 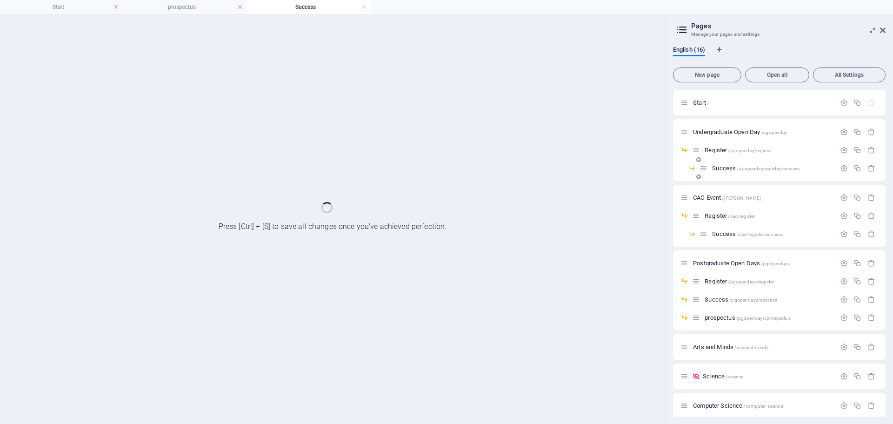 I want to click on span: /arts-and-minds, so click(x=751, y=347).